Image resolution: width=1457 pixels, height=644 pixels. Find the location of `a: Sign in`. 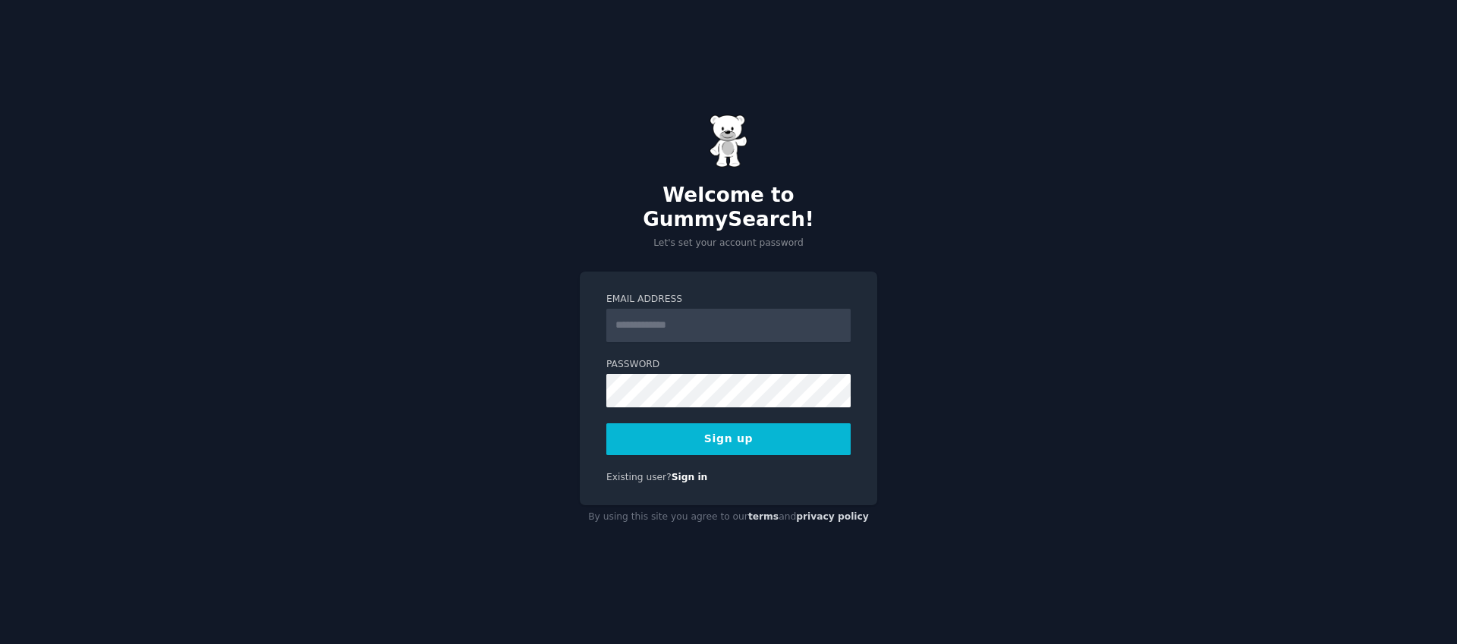

a: Sign in is located at coordinates (690, 477).